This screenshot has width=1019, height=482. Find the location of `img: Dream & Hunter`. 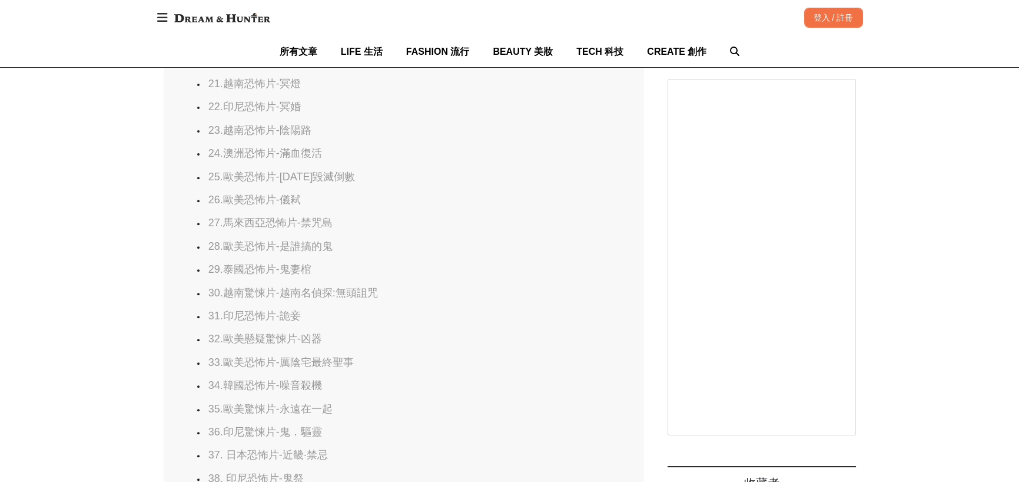

img: Dream & Hunter is located at coordinates (222, 18).